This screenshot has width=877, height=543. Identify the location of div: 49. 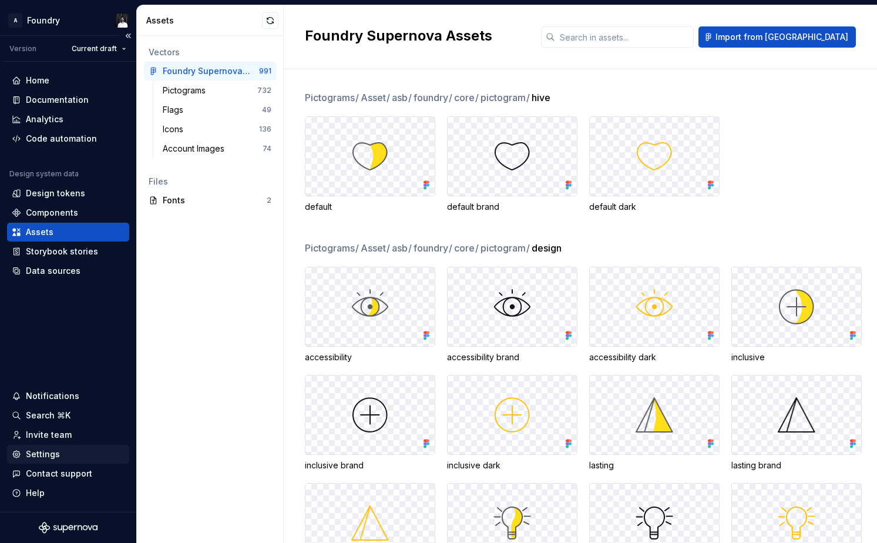
(267, 110).